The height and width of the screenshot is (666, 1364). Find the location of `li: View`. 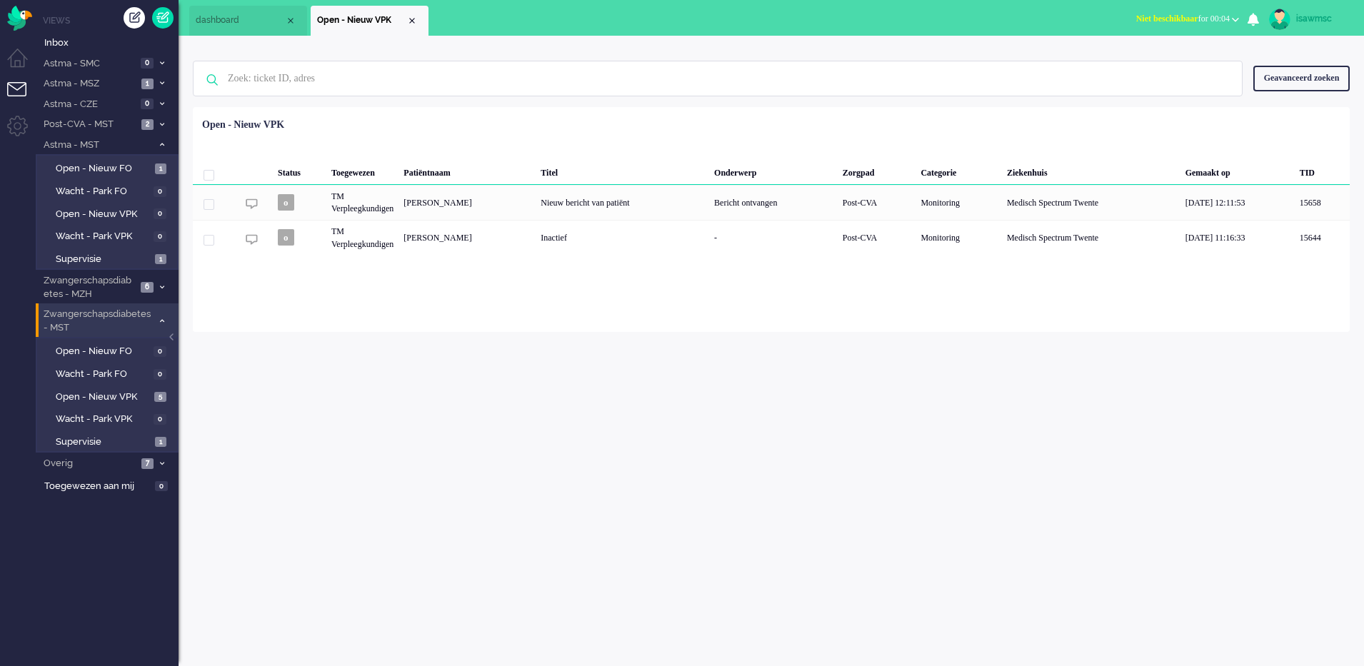

li: View is located at coordinates (369, 21).